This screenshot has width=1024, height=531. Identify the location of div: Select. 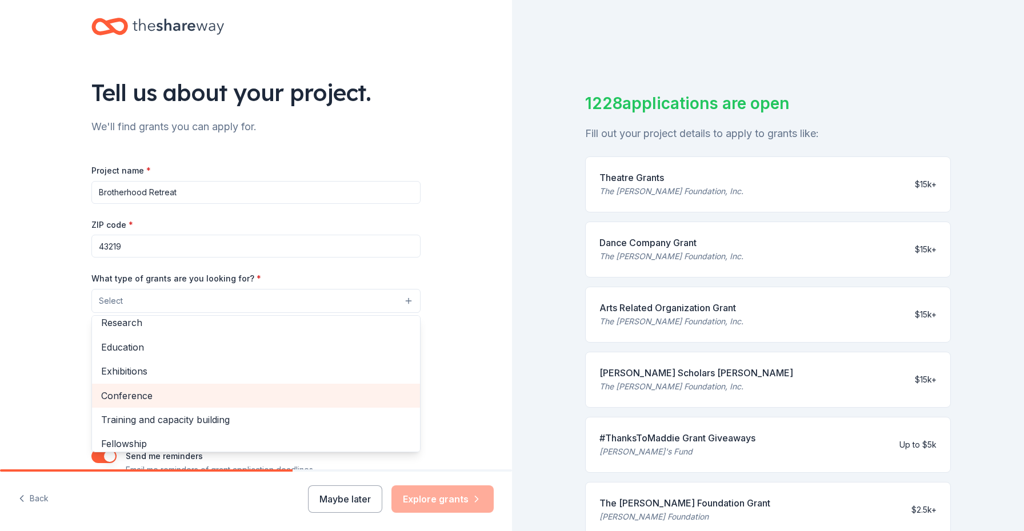
(256, 384).